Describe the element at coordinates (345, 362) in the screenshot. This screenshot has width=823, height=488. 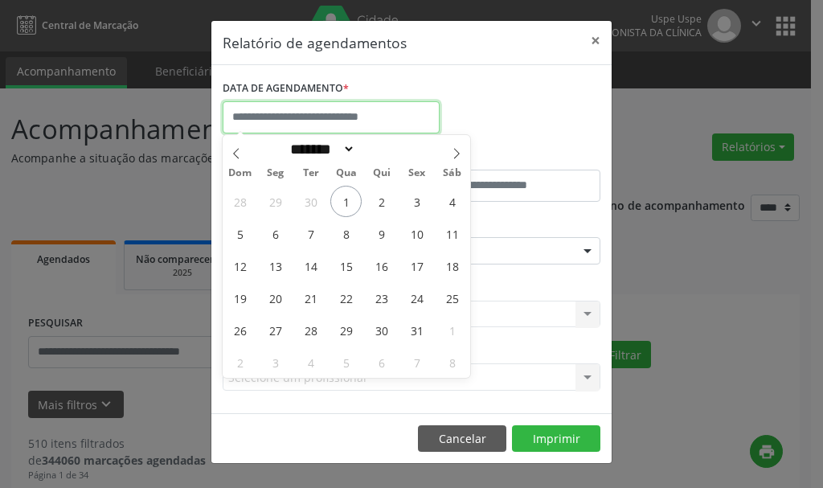
I see `span: Novembro 5, 2025` at that location.